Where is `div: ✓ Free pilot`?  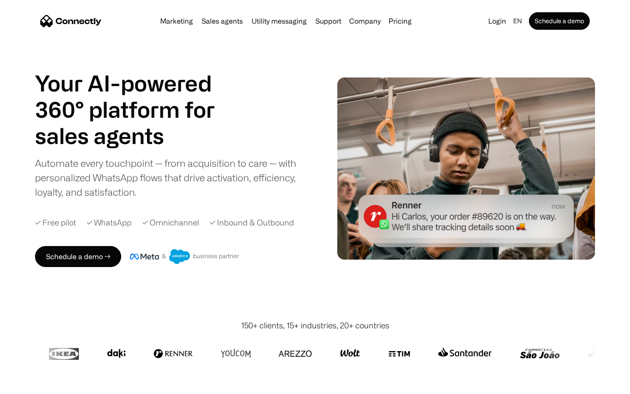 div: ✓ Free pilot is located at coordinates (56, 222).